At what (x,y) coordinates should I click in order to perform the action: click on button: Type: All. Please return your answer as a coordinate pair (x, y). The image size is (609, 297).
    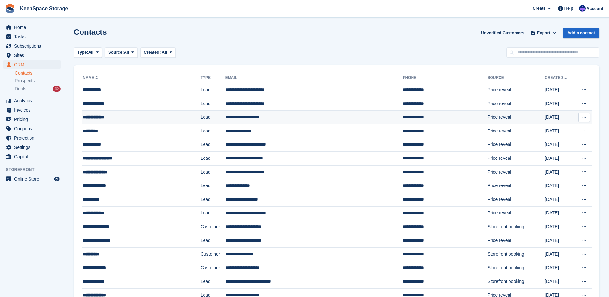
    Looking at the image, I should click on (88, 52).